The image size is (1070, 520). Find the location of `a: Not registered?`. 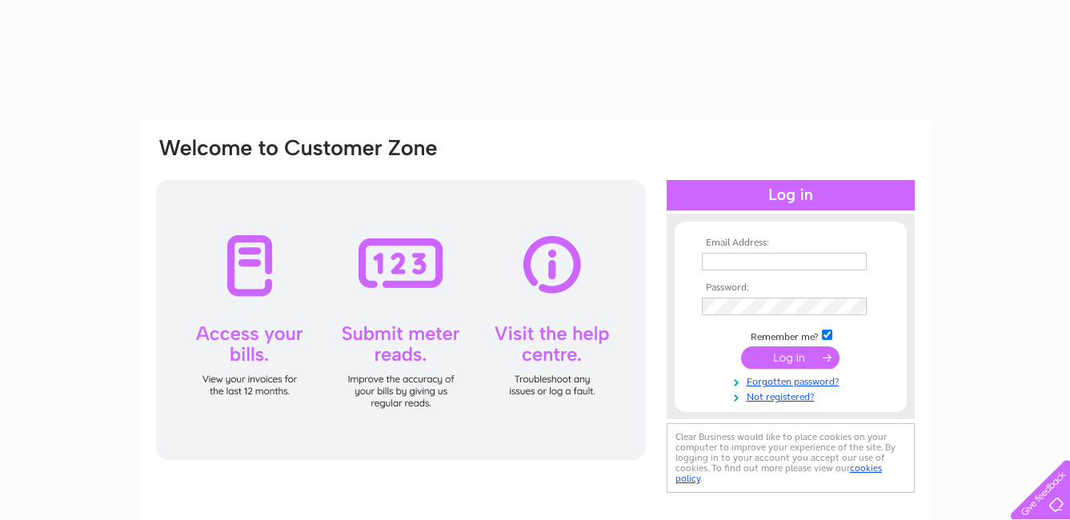

a: Not registered? is located at coordinates (792, 395).